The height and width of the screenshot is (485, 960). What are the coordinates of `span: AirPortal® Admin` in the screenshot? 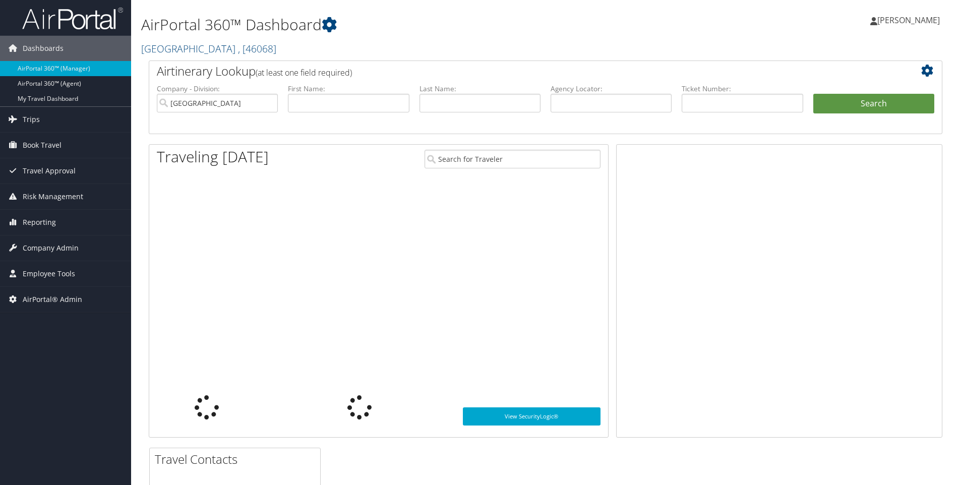 It's located at (52, 300).